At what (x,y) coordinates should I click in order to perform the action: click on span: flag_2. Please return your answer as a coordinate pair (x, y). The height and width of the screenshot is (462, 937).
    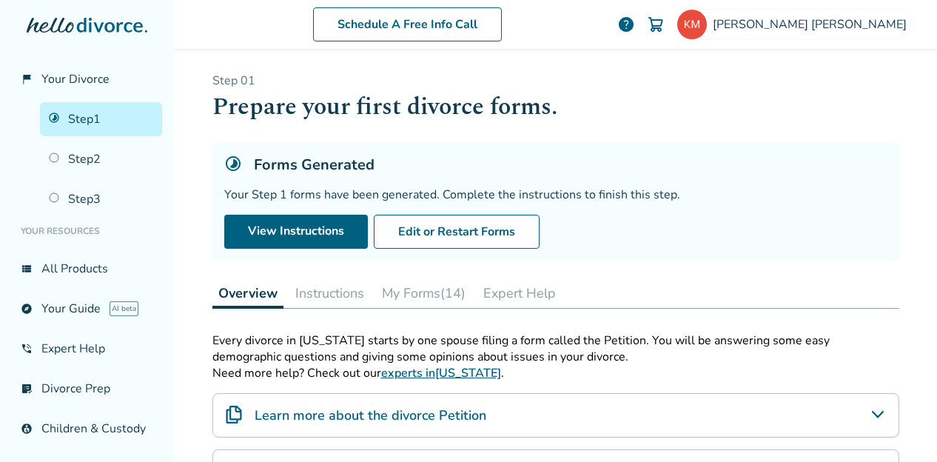
    Looking at the image, I should click on (27, 79).